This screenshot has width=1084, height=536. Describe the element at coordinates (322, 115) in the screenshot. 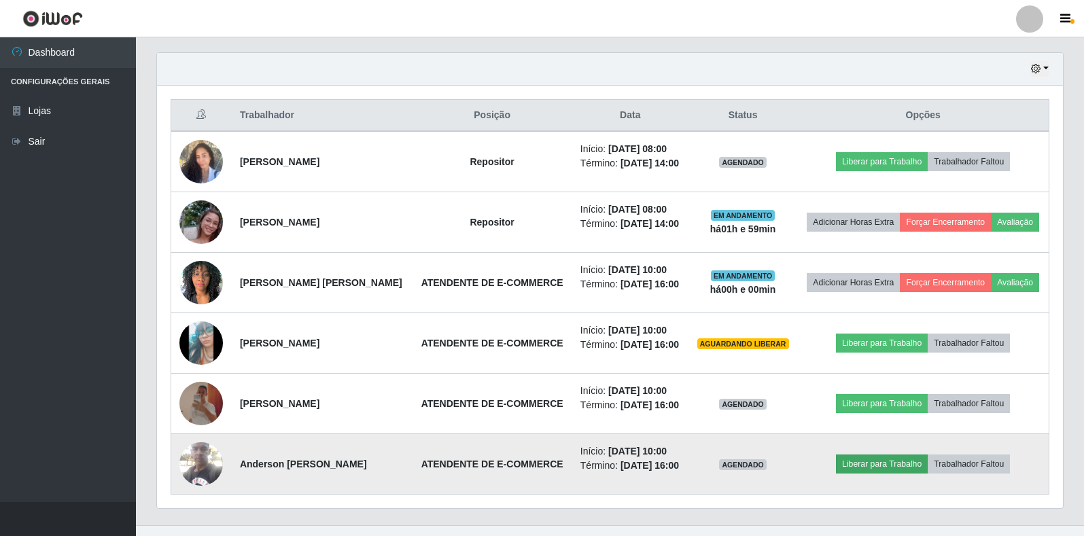

I see `th: Trabalhador` at that location.